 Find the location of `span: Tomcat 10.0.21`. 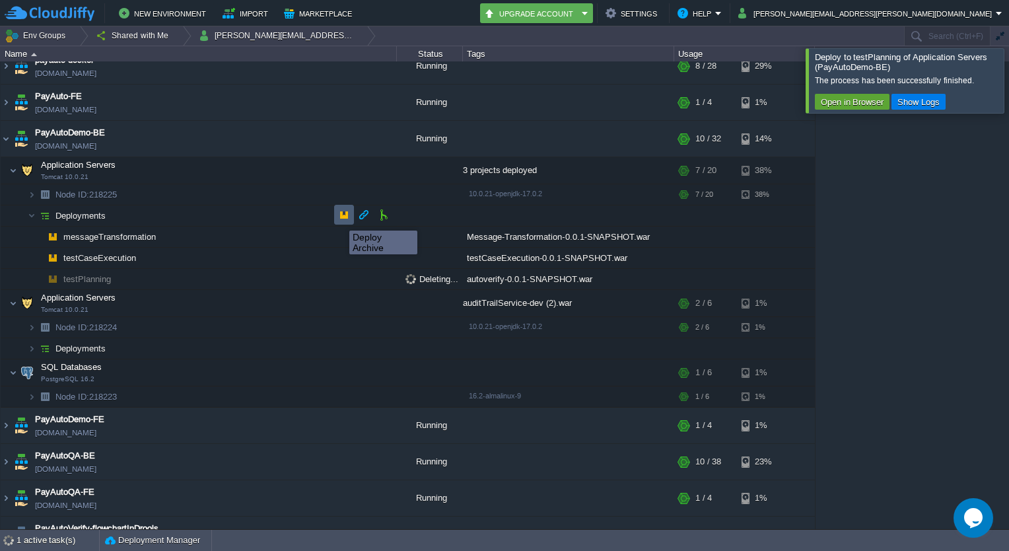

span: Tomcat 10.0.21 is located at coordinates (65, 177).